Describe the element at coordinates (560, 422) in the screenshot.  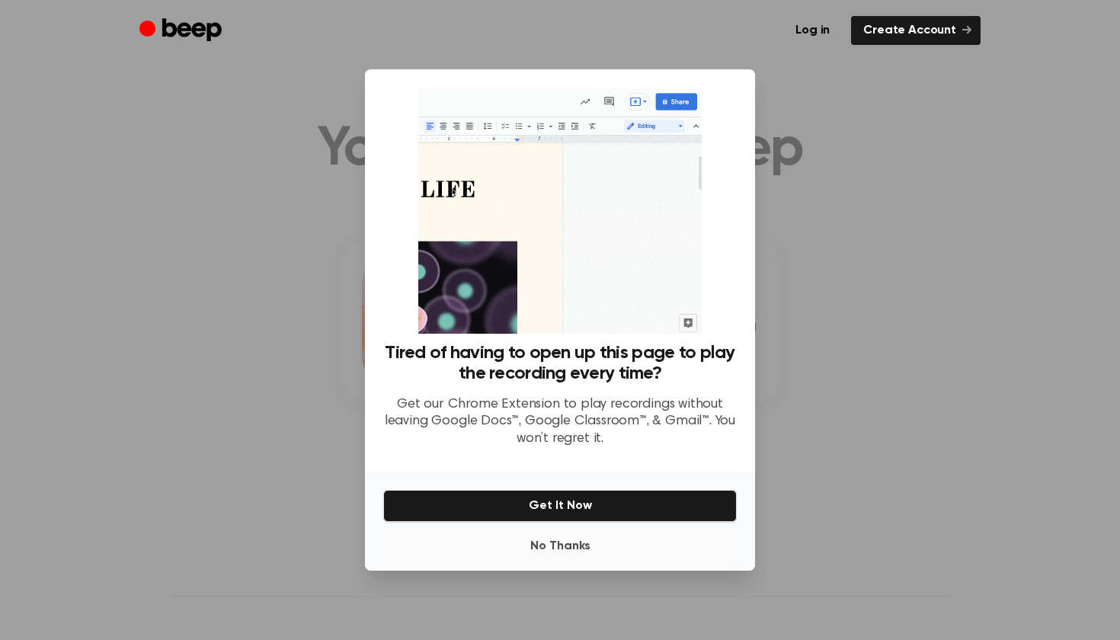
I see `p: Get our Chrome Extension to play recordings without leaving Google Docs™, Google Classroom™, & Gm...` at that location.